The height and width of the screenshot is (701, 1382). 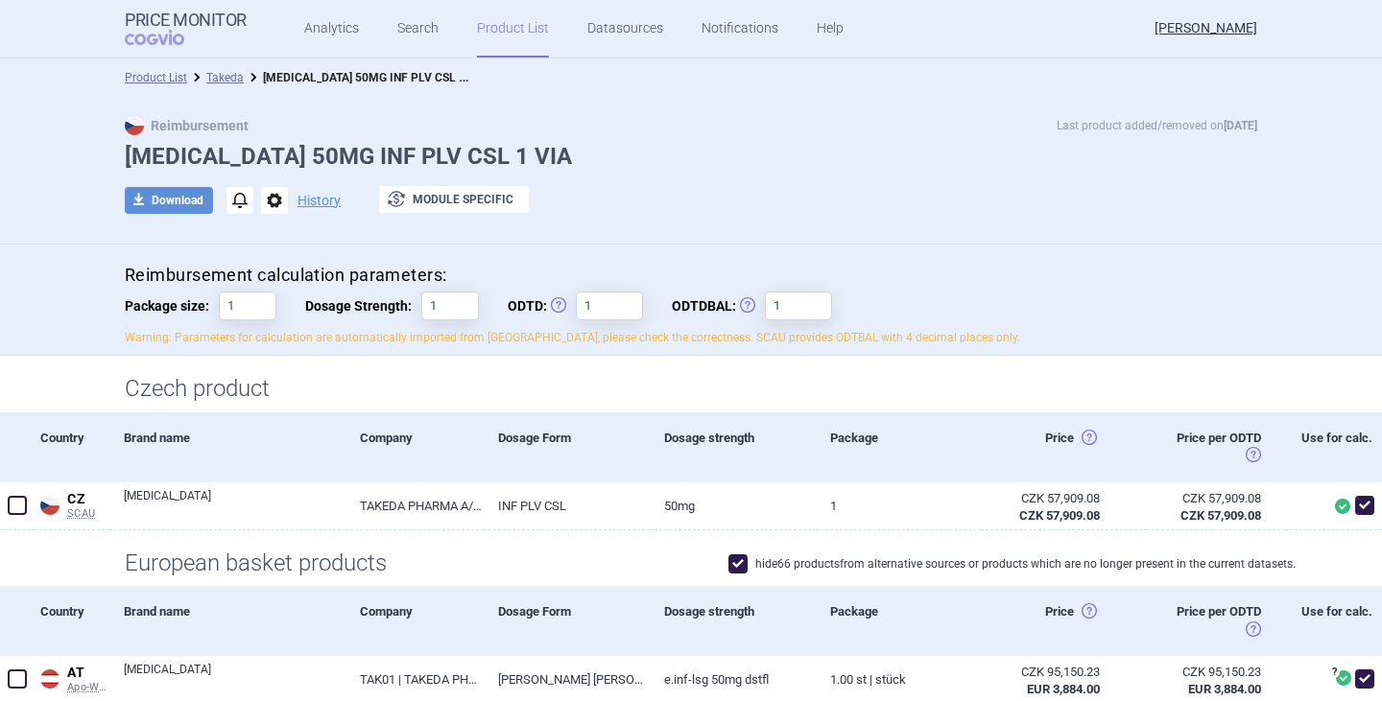 I want to click on input: ODTDBAL:, so click(x=798, y=306).